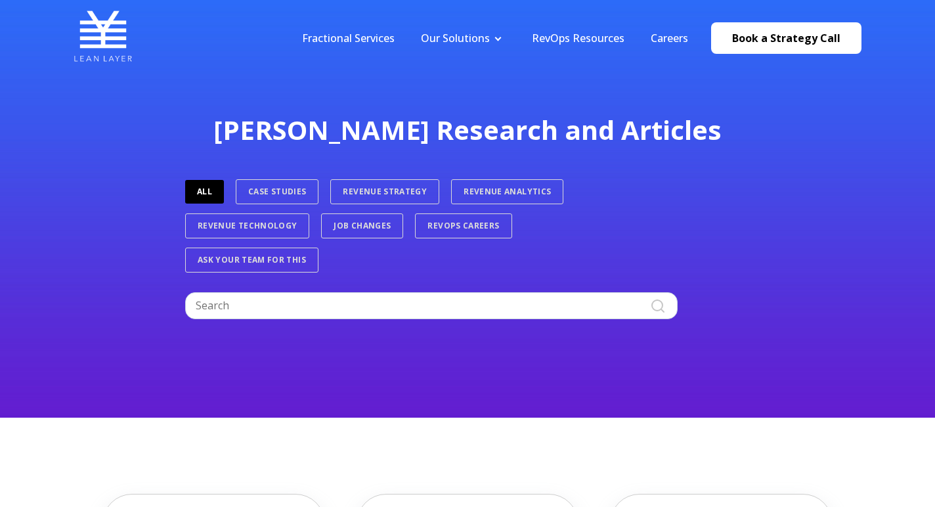  I want to click on div: Navigation Menu, so click(495, 38).